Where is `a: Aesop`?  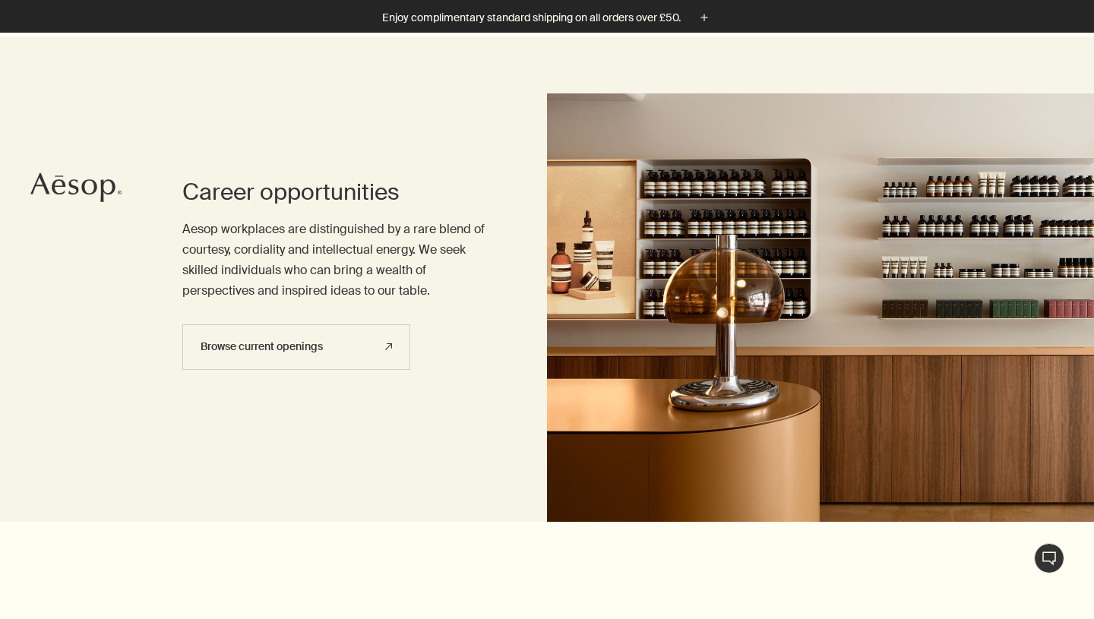 a: Aesop is located at coordinates (76, 189).